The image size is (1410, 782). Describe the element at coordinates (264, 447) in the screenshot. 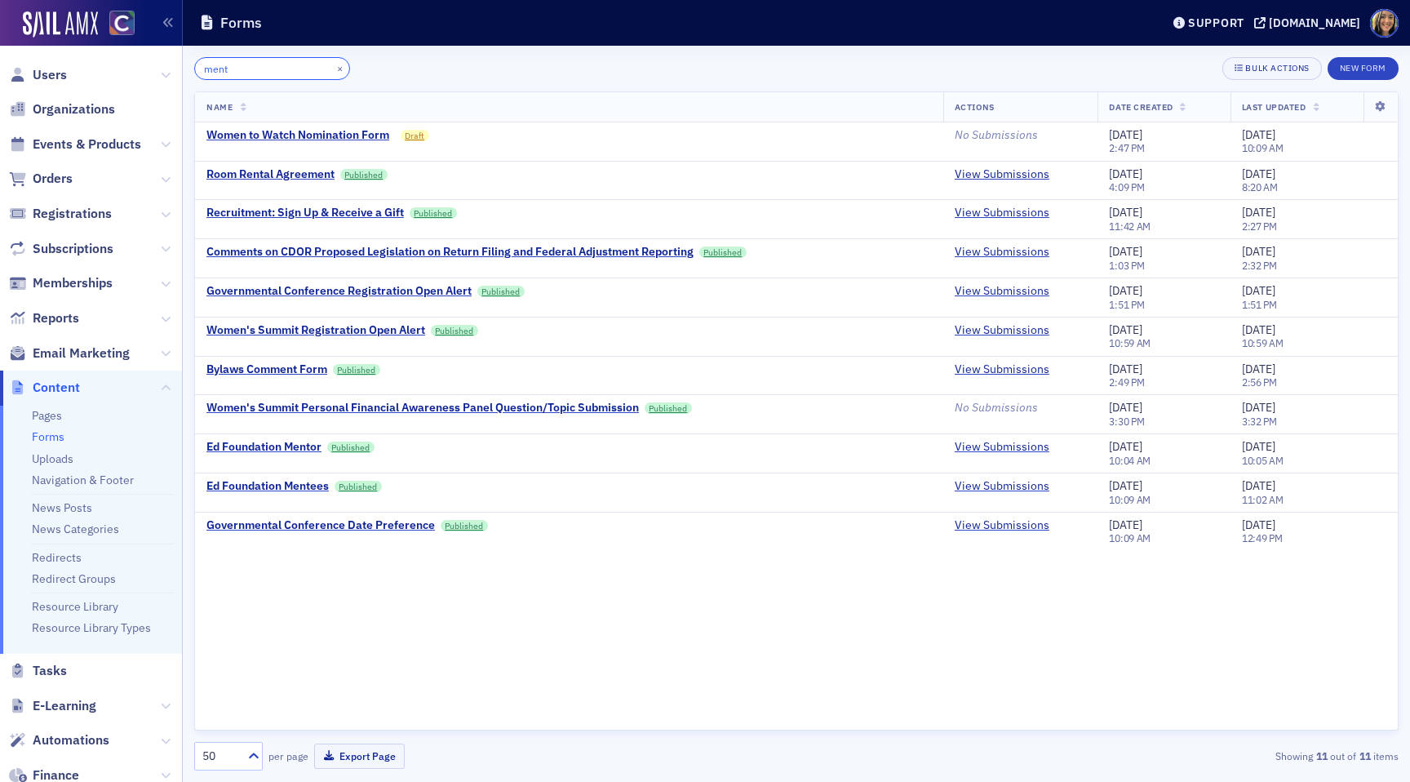

I see `div: Ed Foundation Mentor` at that location.